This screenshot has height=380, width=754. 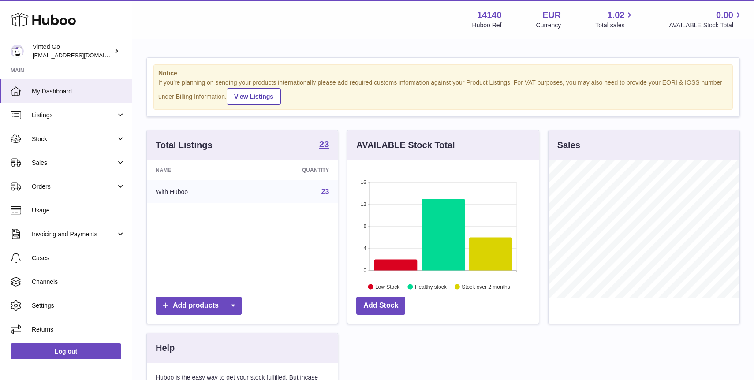 I want to click on span: Total sales, so click(x=615, y=25).